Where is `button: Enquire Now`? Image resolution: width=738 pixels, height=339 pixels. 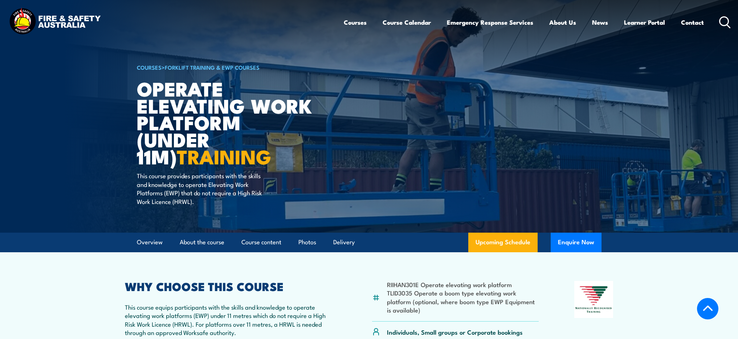
button: Enquire Now is located at coordinates (576, 242).